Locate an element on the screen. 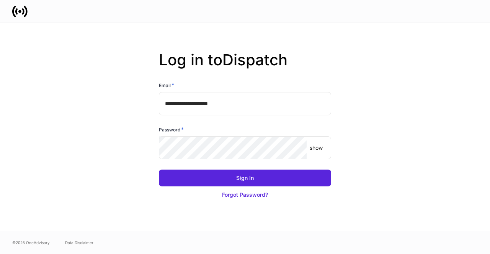 This screenshot has height=254, width=490. button: Sign In is located at coordinates (245, 178).